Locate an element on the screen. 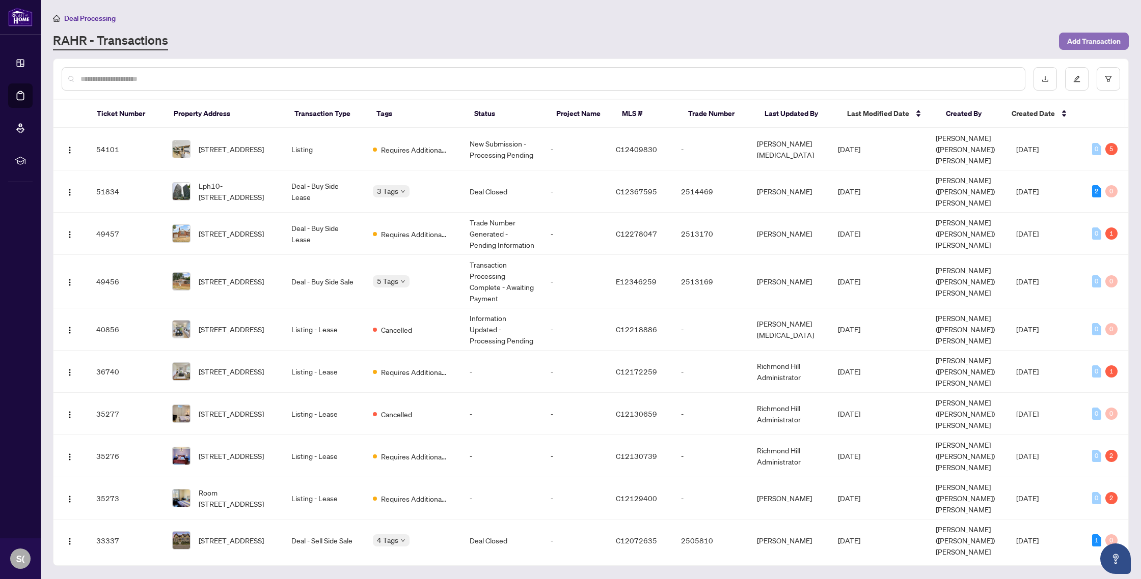 Image resolution: width=1141 pixels, height=579 pixels. span: Created Date is located at coordinates (1033, 114).